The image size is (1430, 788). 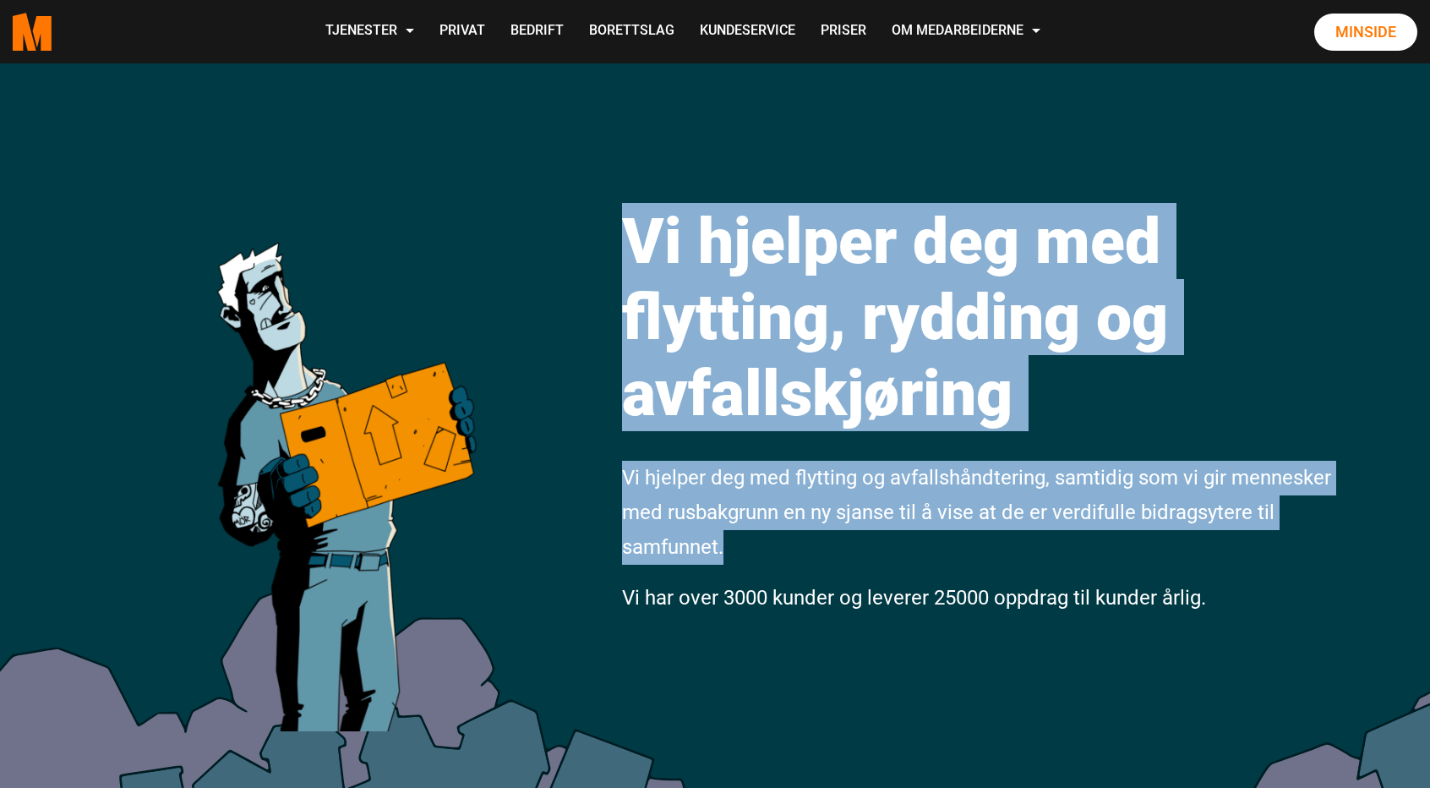 I want to click on a: Privat, so click(x=462, y=31).